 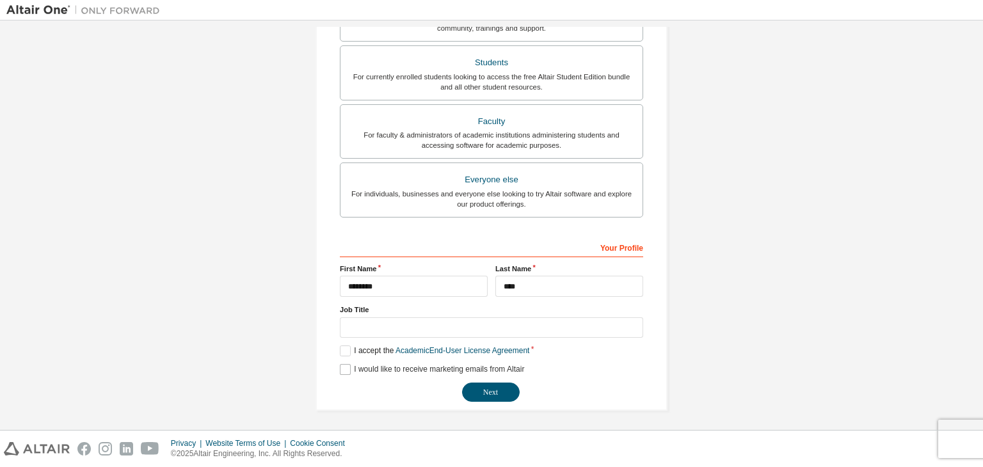 What do you see at coordinates (262, 454) in the screenshot?
I see `p: © 2025 Altair Engineering, Inc. All Rights Reserved.` at bounding box center [262, 454].